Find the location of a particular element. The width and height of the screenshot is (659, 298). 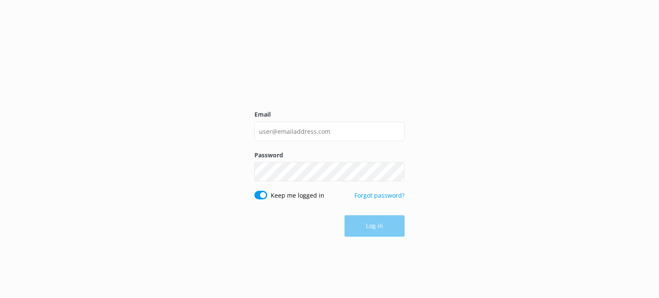

label: Keep me logged in is located at coordinates (297, 196).